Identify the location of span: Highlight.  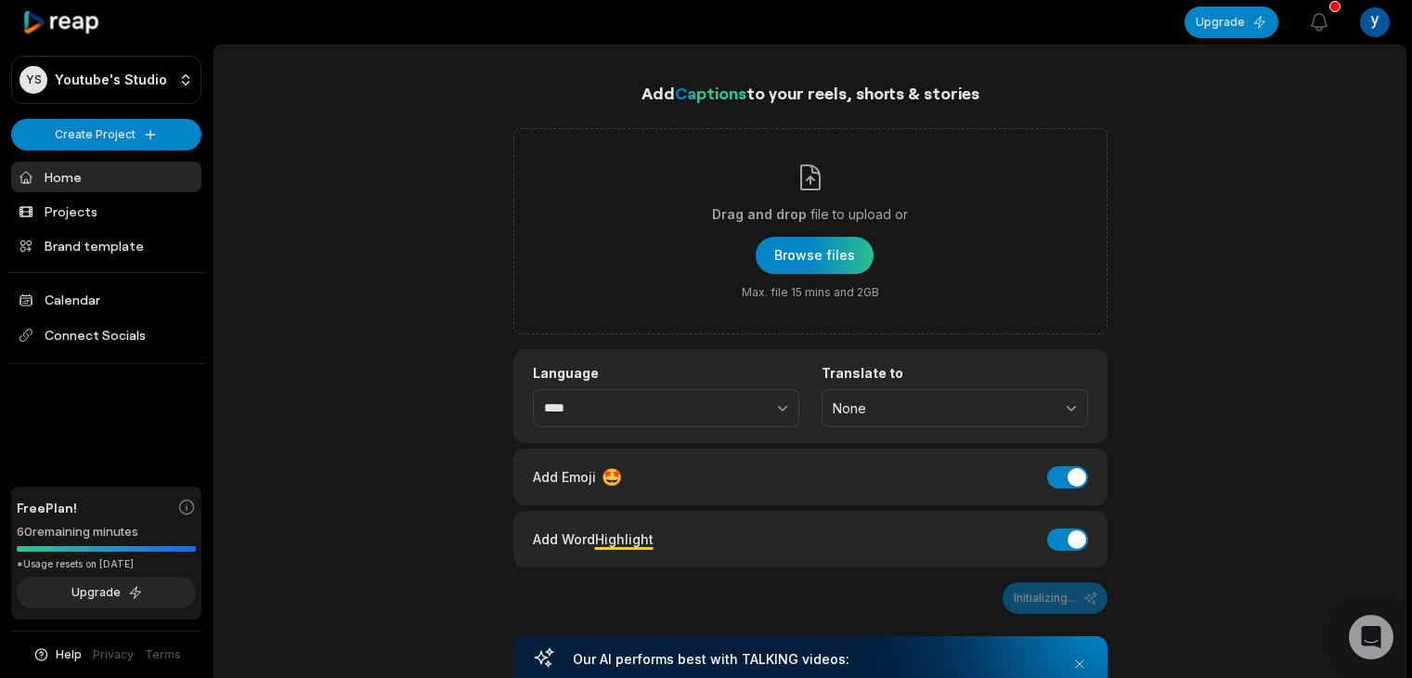
(624, 538).